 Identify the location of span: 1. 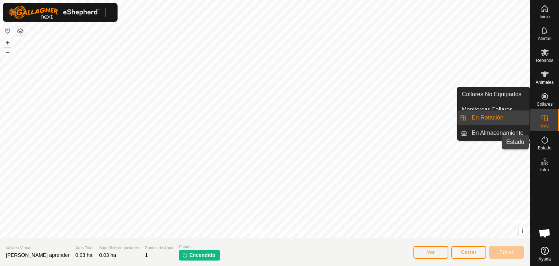
(146, 255).